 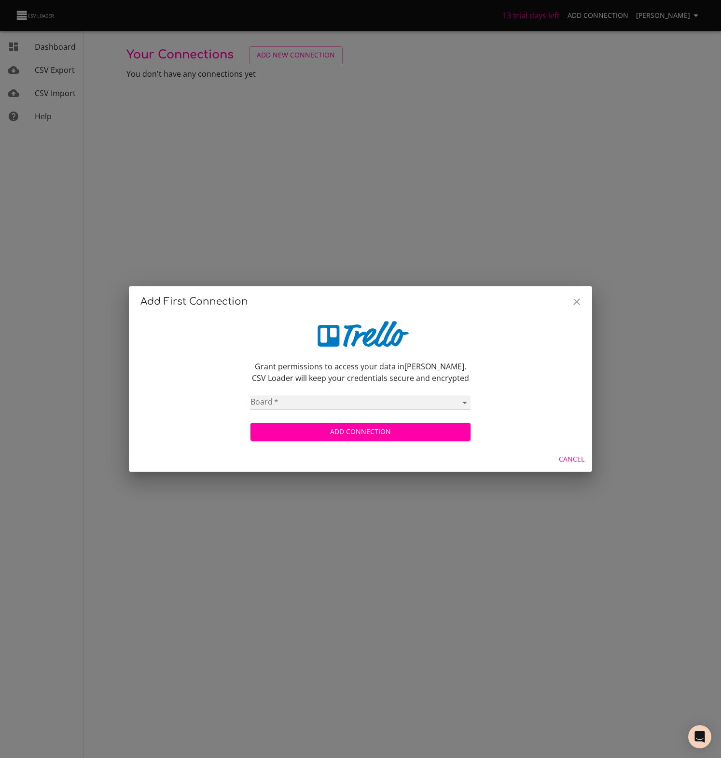 I want to click on img: logo-x4-663df81a4f8e40a286c12c4d839bc00d.png, so click(x=361, y=336).